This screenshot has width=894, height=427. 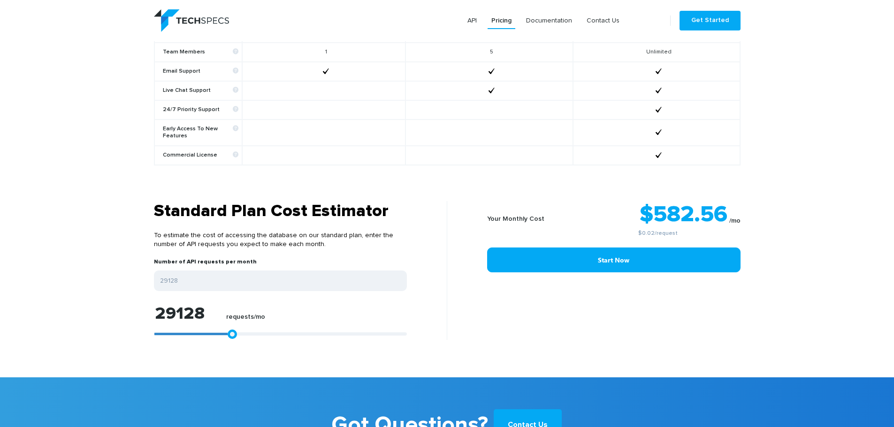 What do you see at coordinates (710, 21) in the screenshot?
I see `a: Get Started` at bounding box center [710, 21].